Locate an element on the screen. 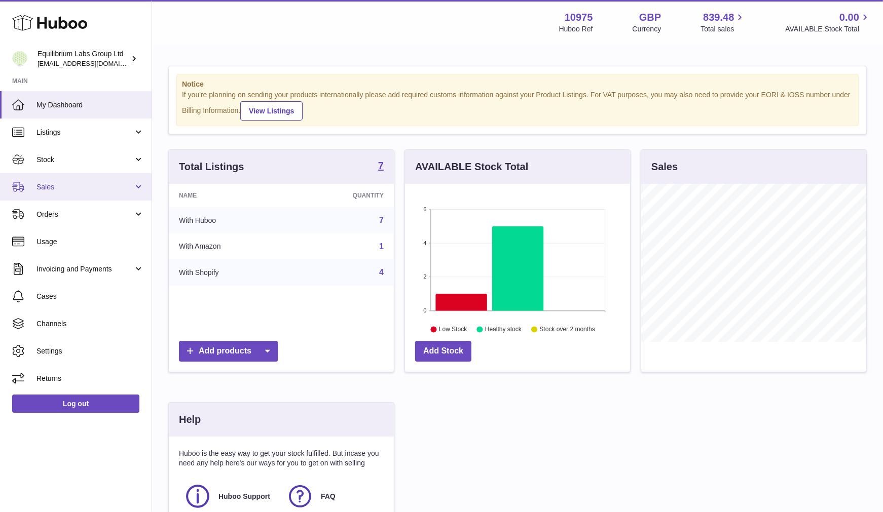  text: Stock over 2 months is located at coordinates (567, 329).